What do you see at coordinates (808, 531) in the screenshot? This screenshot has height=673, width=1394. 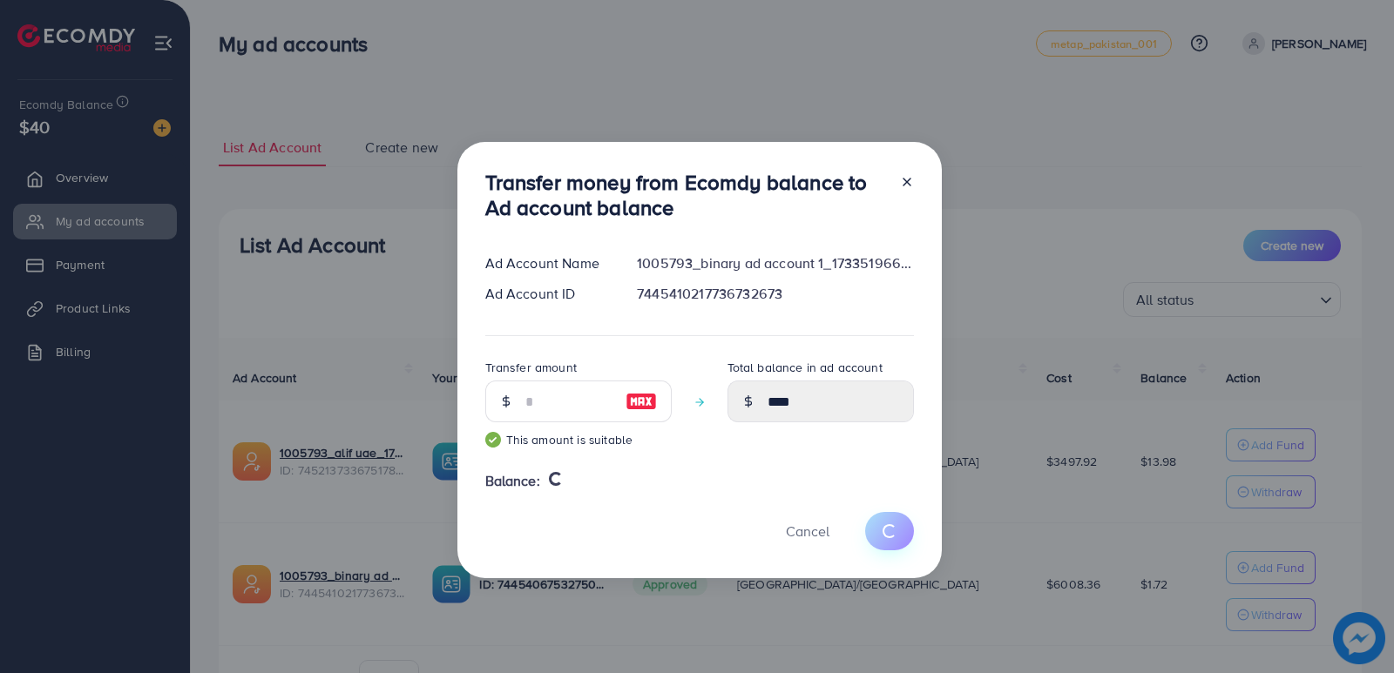 I see `button: Cancel` at bounding box center [808, 531].